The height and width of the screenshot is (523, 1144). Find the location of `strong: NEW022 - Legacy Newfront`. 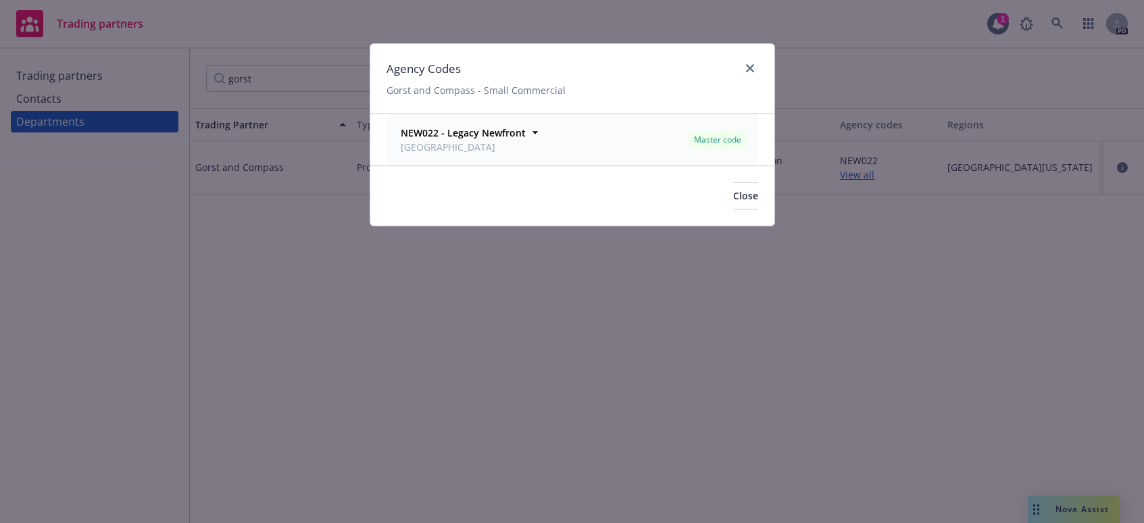

strong: NEW022 - Legacy Newfront is located at coordinates (463, 132).